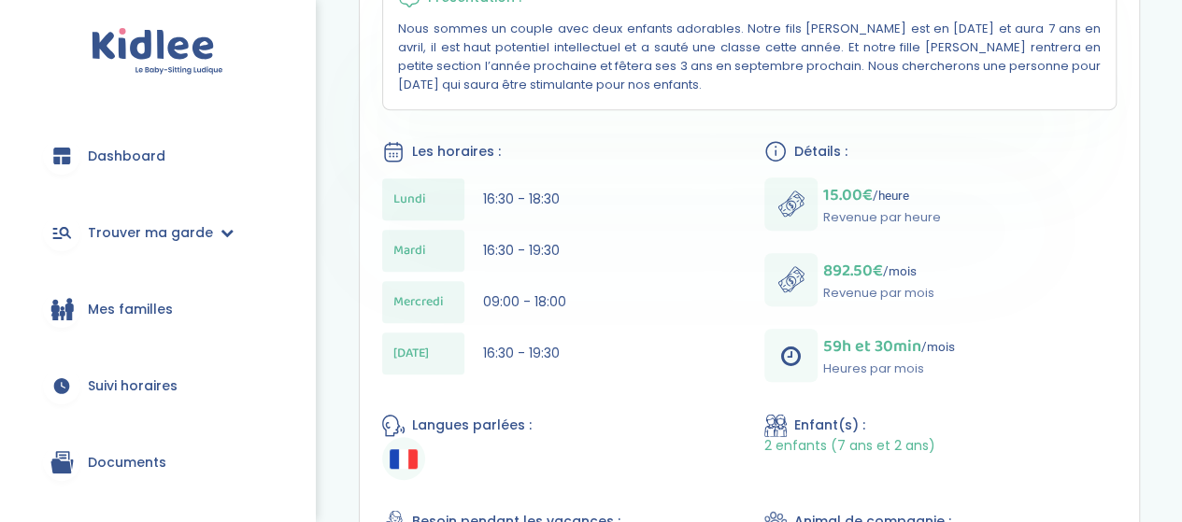 The width and height of the screenshot is (1182, 522). I want to click on span: Mardi, so click(409, 250).